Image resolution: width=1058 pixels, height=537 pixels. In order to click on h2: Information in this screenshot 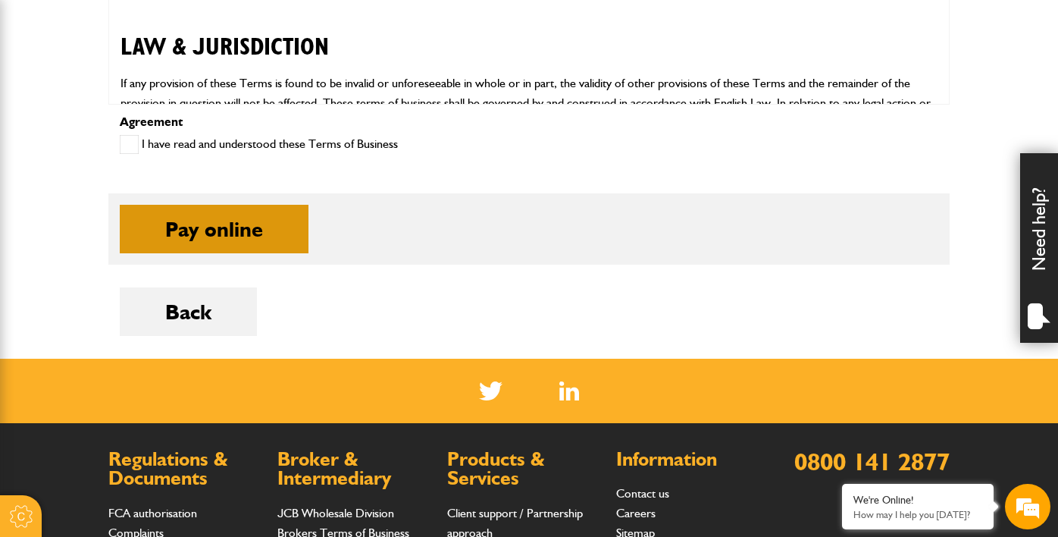, I will do `click(693, 459)`.